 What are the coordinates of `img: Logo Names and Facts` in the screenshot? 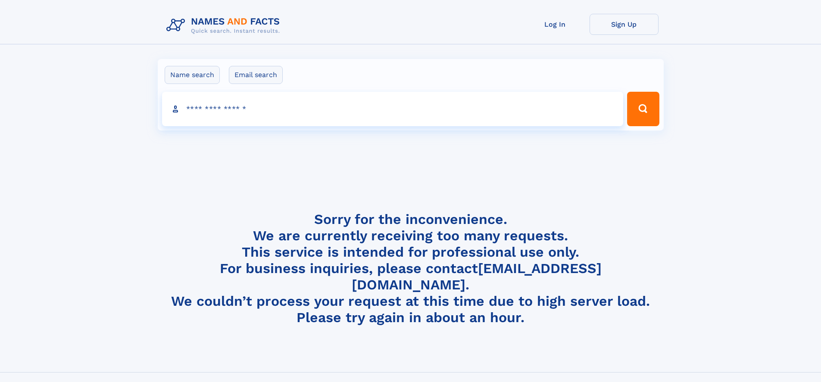 It's located at (225, 25).